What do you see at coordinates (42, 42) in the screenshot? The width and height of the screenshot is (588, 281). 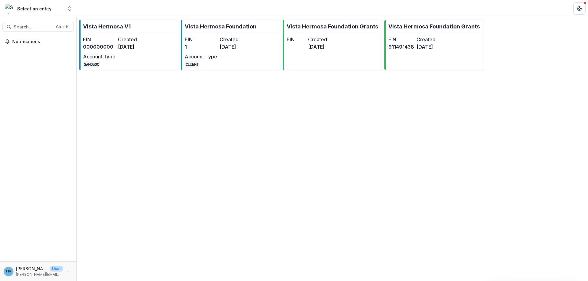 I see `span: Notifications` at bounding box center [42, 42].